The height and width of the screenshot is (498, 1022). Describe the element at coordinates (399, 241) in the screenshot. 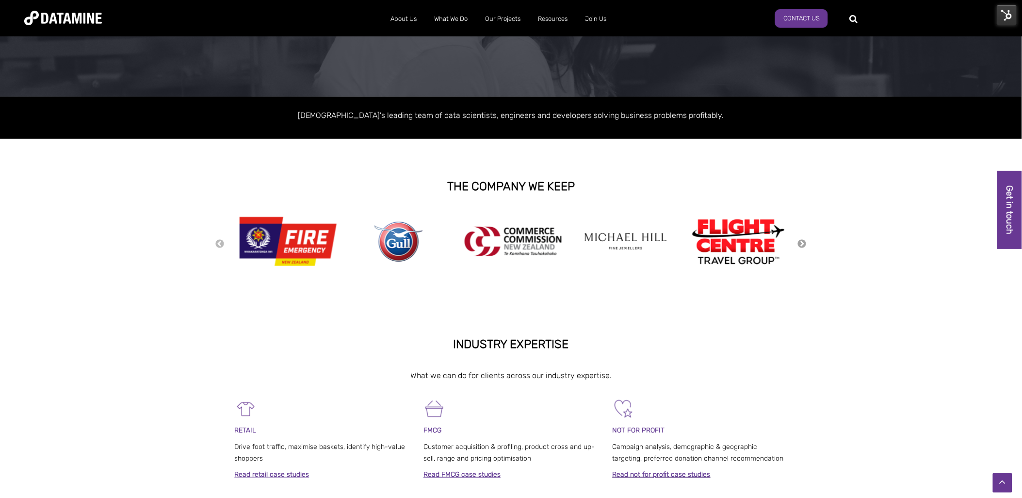

I see `img: gull` at that location.